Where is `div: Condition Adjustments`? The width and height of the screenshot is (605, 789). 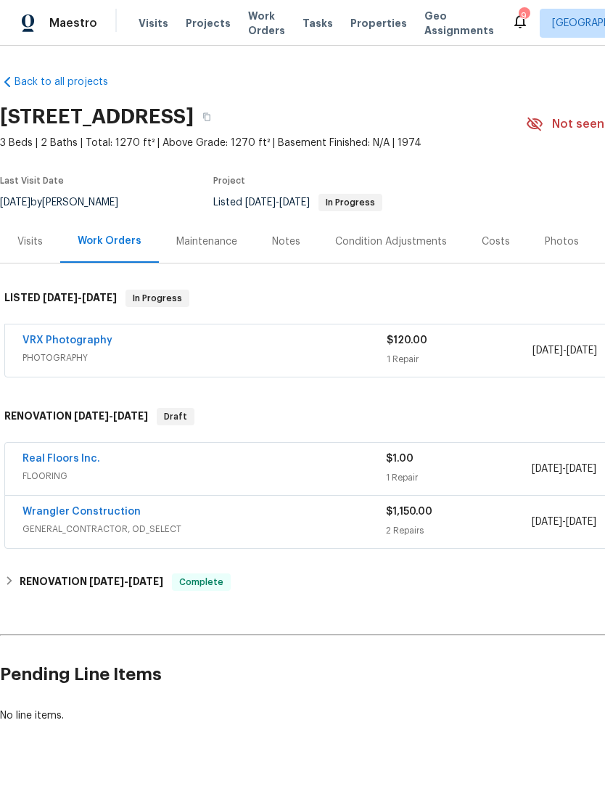
div: Condition Adjustments is located at coordinates (391, 242).